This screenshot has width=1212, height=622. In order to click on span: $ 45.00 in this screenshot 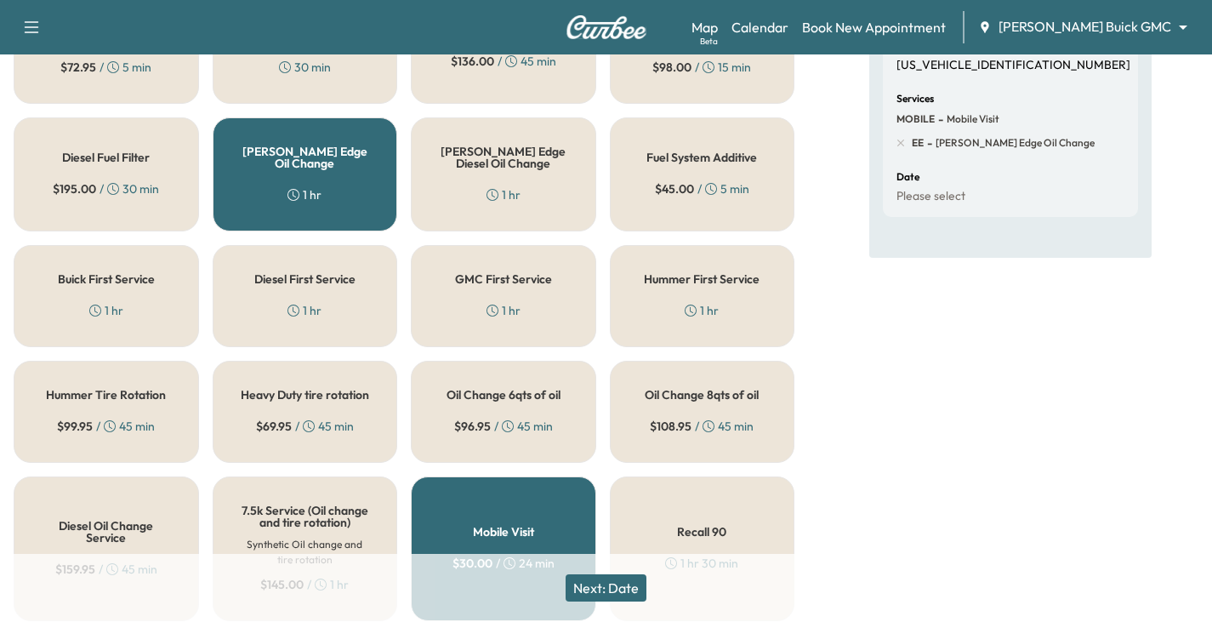, I will do `click(674, 189)`.